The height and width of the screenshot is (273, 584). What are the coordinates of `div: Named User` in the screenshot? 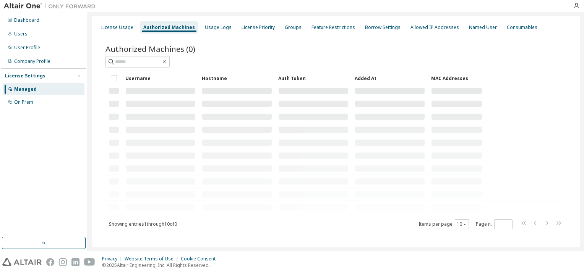 It's located at (482, 27).